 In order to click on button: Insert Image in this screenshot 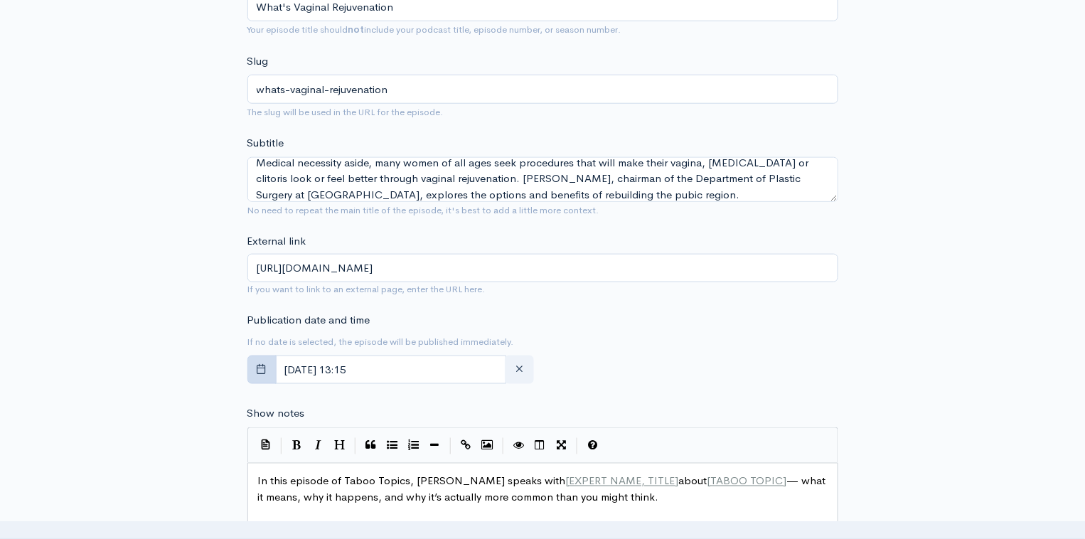, I will do `click(488, 446)`.